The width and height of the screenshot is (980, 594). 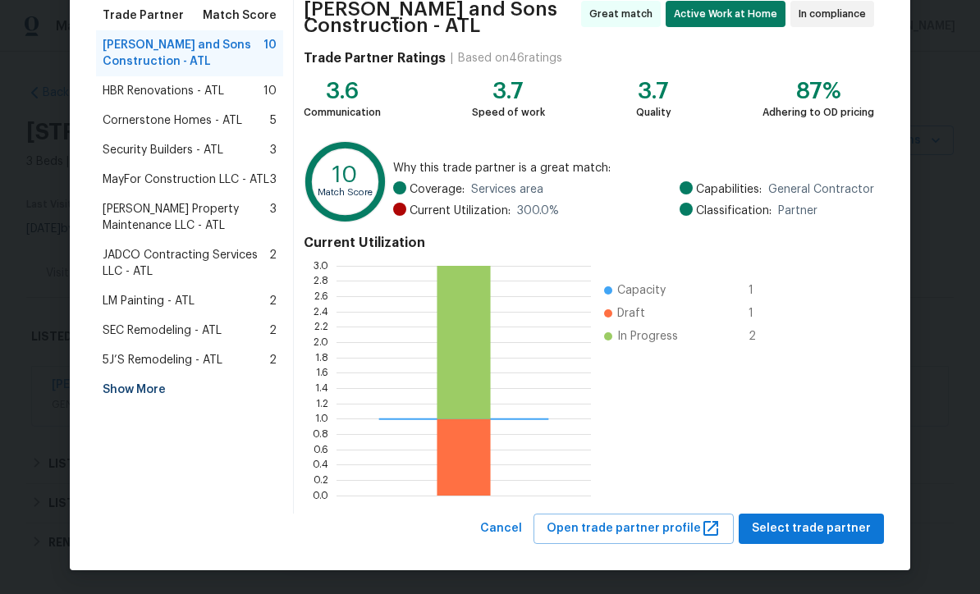 I want to click on span: 300.0 %, so click(x=537, y=211).